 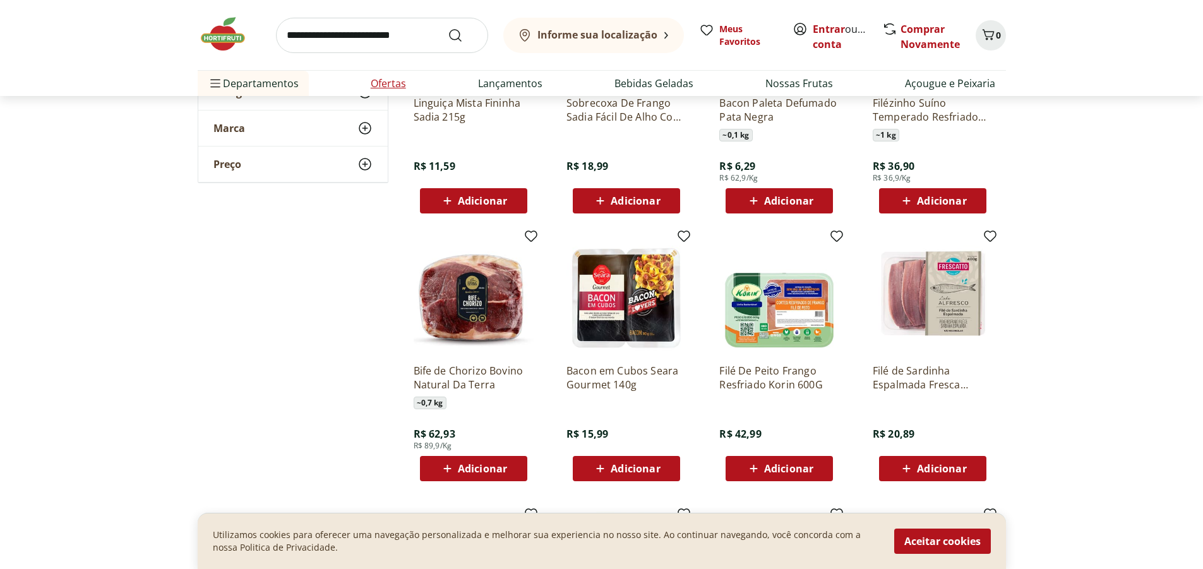 I want to click on span: R$ 89,9/Kg, so click(x=433, y=446).